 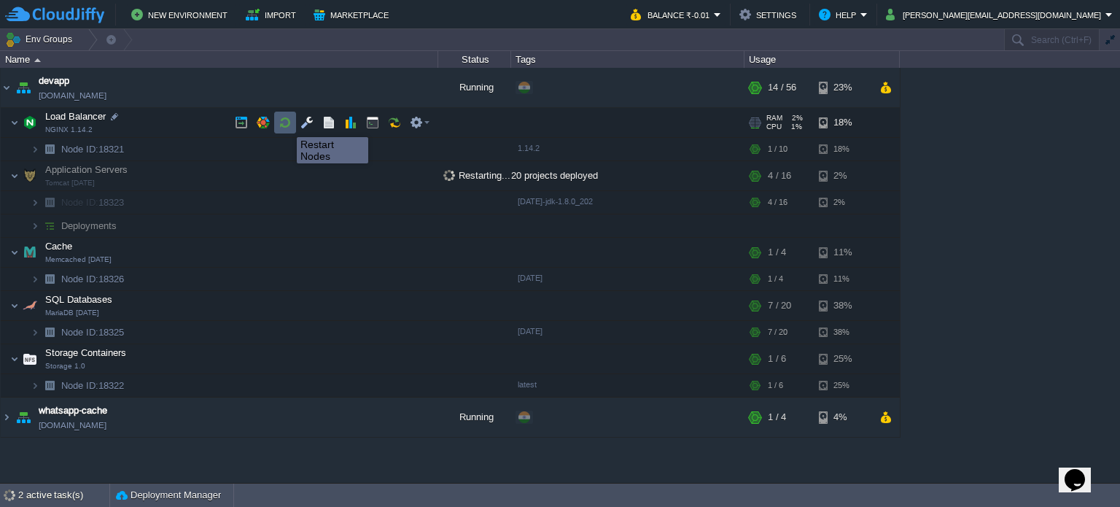 I want to click on span: Restarting..., so click(x=477, y=175).